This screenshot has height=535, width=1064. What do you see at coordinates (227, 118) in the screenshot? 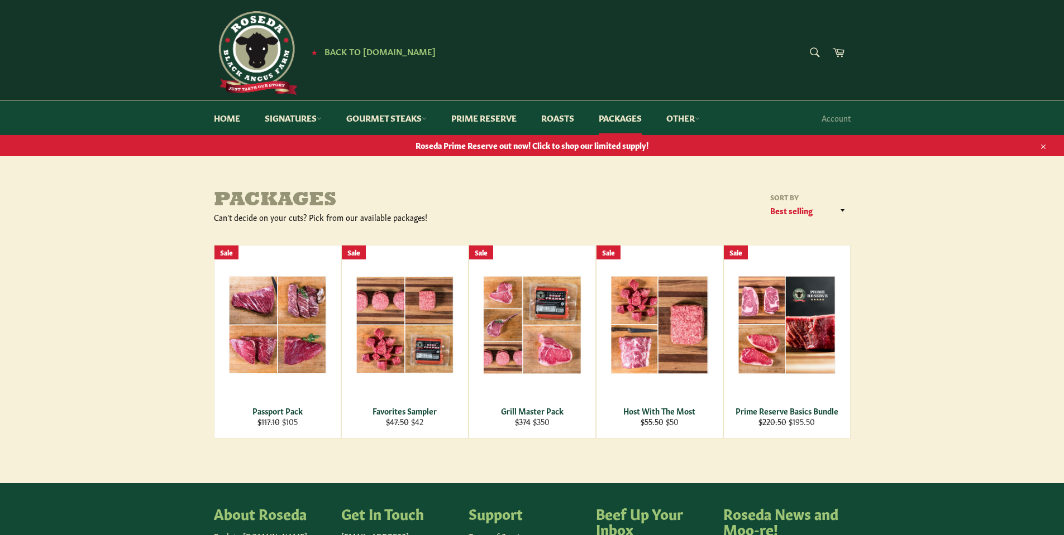
I see `a: Home` at bounding box center [227, 118].